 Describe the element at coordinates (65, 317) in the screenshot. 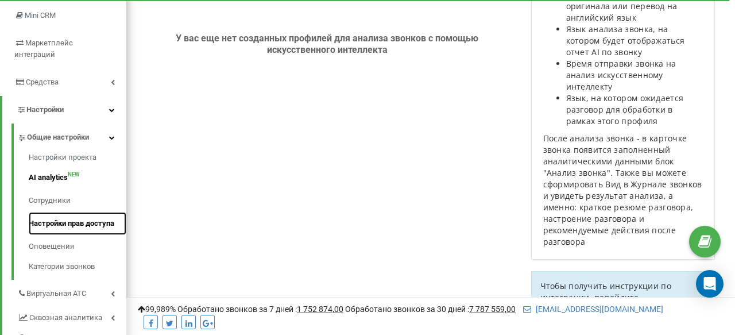

I see `span: Сквозная аналитика` at that location.